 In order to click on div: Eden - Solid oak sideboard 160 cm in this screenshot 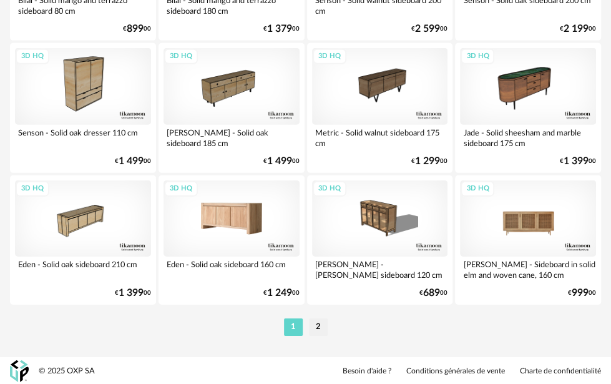, I will do `click(231, 269)`.